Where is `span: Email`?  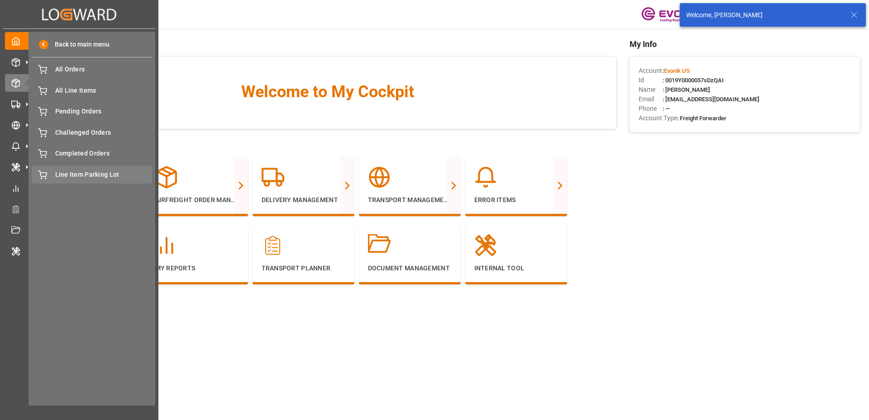
span: Email is located at coordinates (650, 99).